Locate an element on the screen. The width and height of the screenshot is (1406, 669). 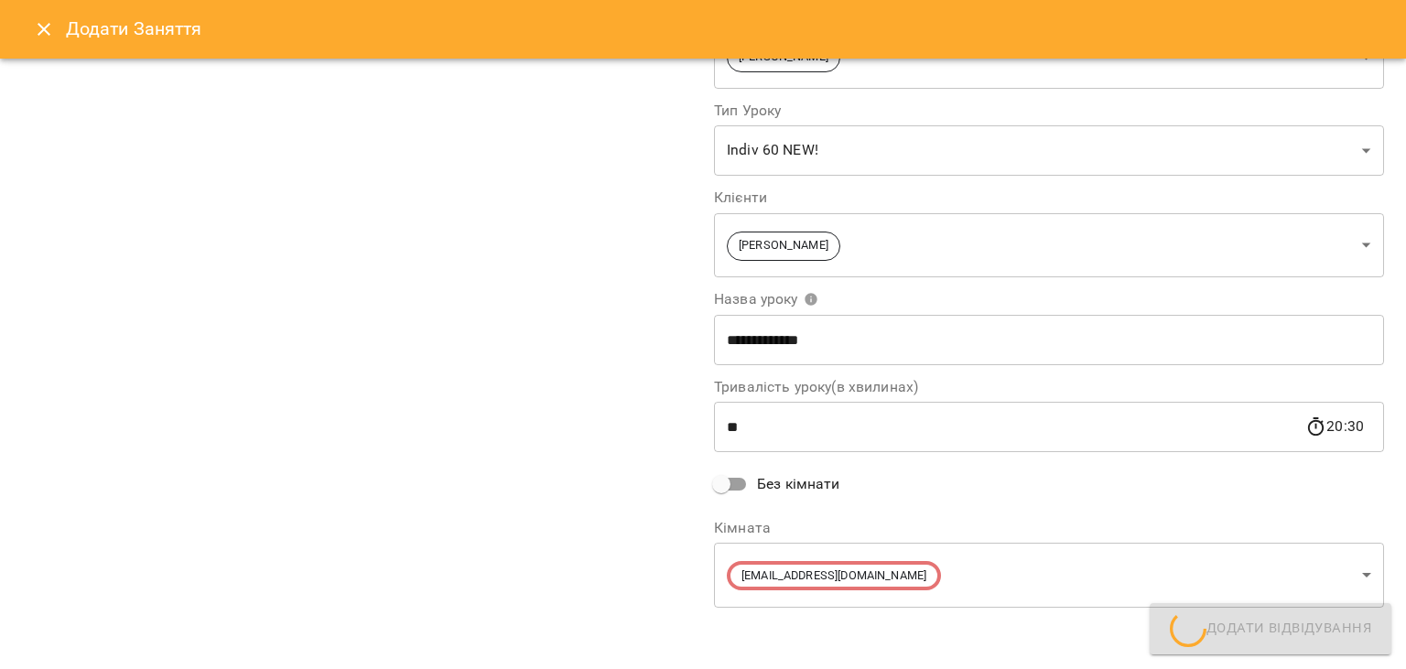
label: Клієнти is located at coordinates (1049, 198).